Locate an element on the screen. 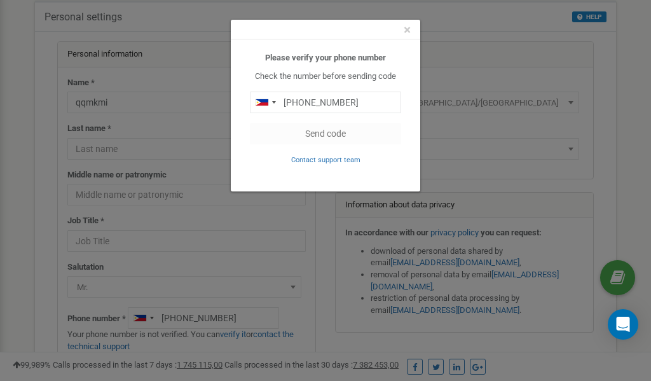 This screenshot has width=651, height=381. div: Telephone country code is located at coordinates (265, 102).